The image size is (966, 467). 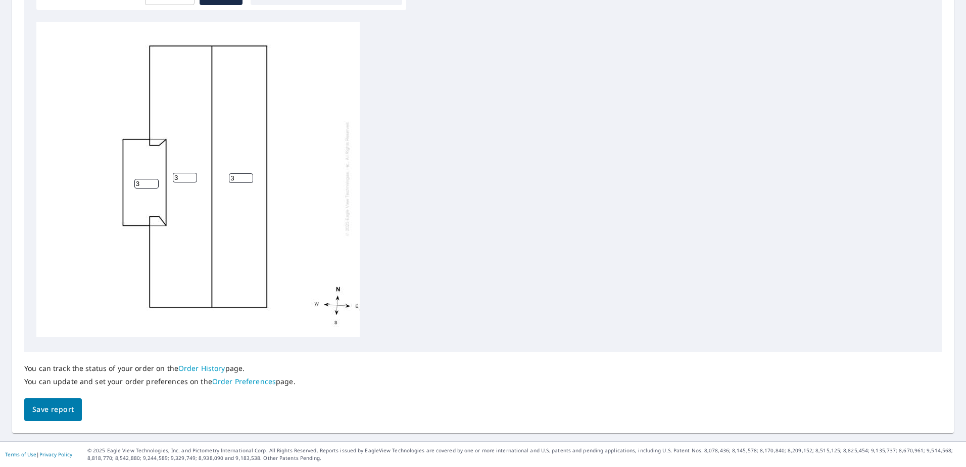 What do you see at coordinates (524, 454) in the screenshot?
I see `p: © 2025 Eagle View Technologies, Inc. and Pictometry International Corp. All Rights Reserved. Repo...` at bounding box center [524, 454].